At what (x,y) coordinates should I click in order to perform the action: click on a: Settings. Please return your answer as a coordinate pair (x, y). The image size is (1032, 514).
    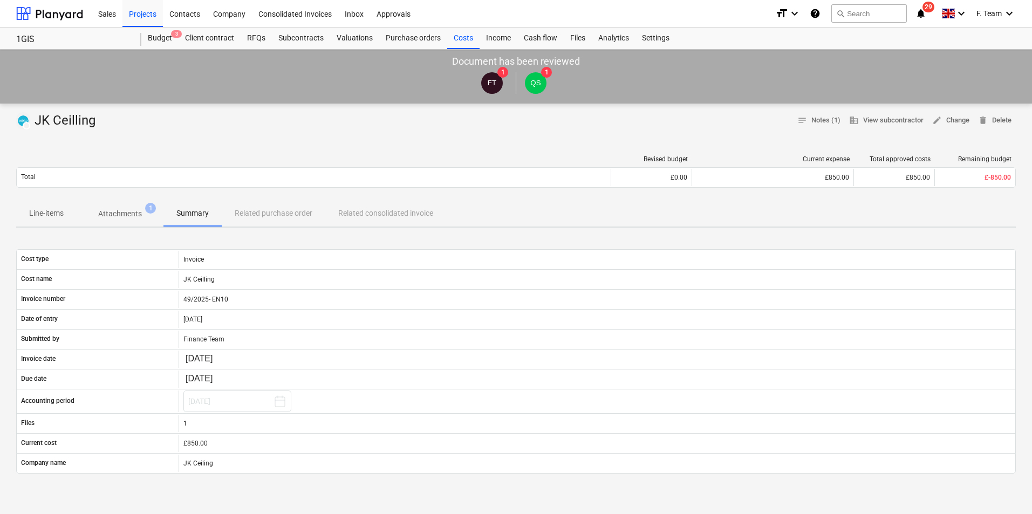
    Looking at the image, I should click on (656, 38).